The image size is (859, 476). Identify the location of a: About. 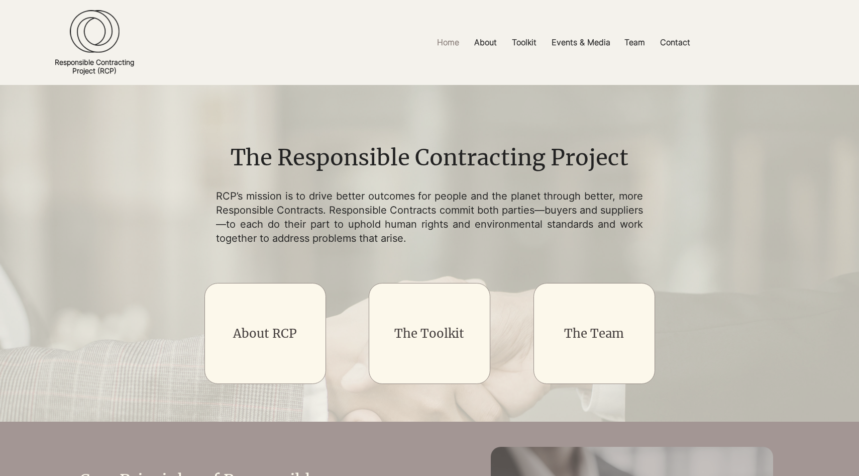
(485, 42).